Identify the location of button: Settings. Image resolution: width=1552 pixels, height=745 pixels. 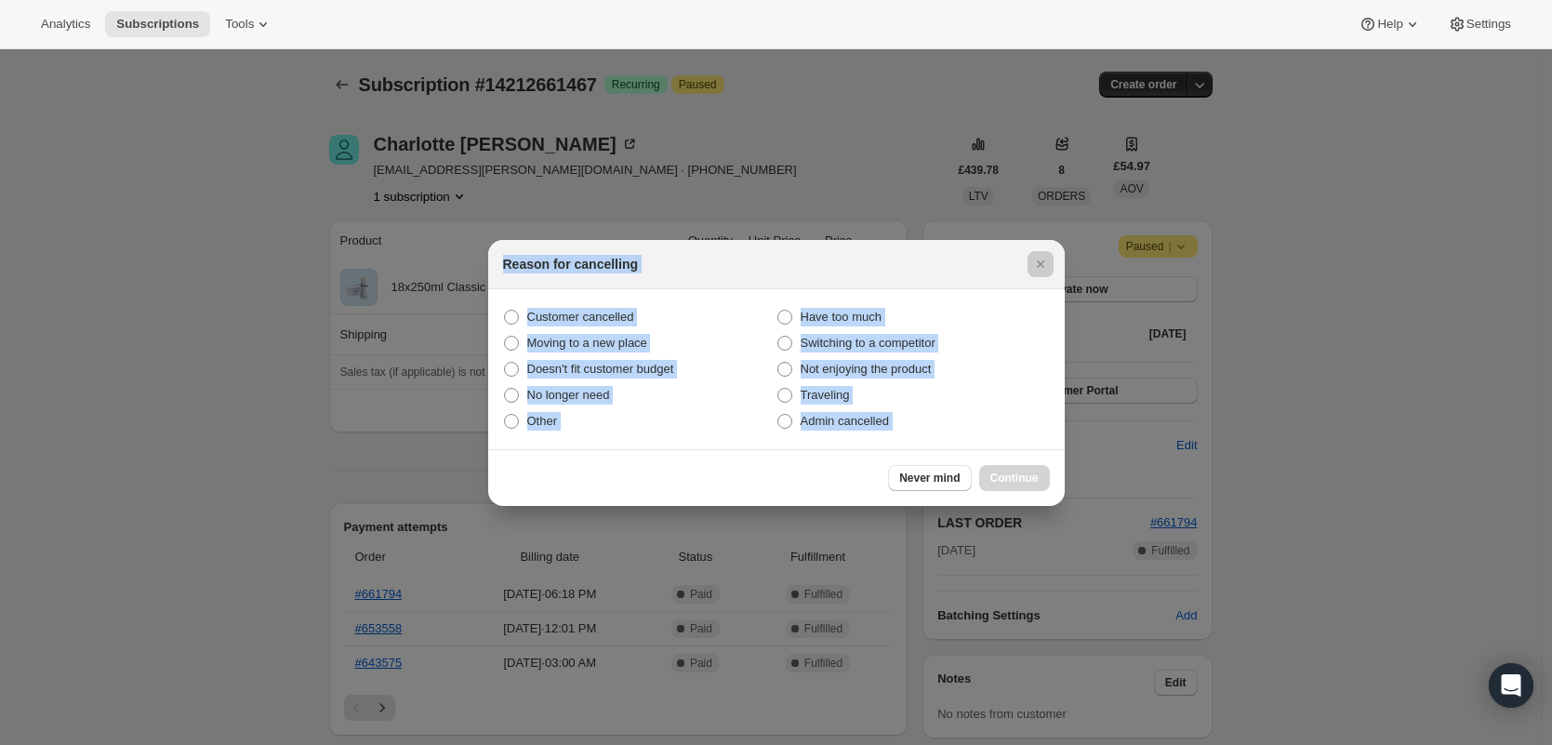
(1480, 24).